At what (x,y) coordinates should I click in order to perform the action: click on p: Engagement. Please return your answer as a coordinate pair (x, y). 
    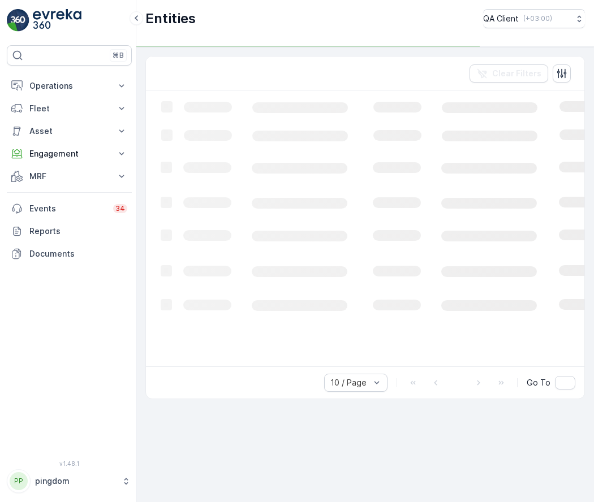
    Looking at the image, I should click on (69, 154).